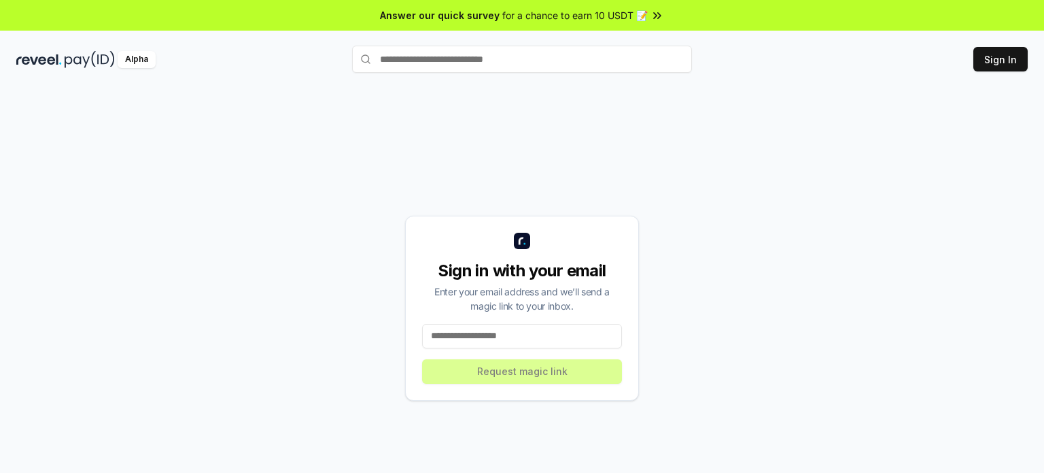 This screenshot has width=1044, height=473. Describe the element at coordinates (575, 15) in the screenshot. I see `span: for a chance to earn 10 USDT 📝` at that location.